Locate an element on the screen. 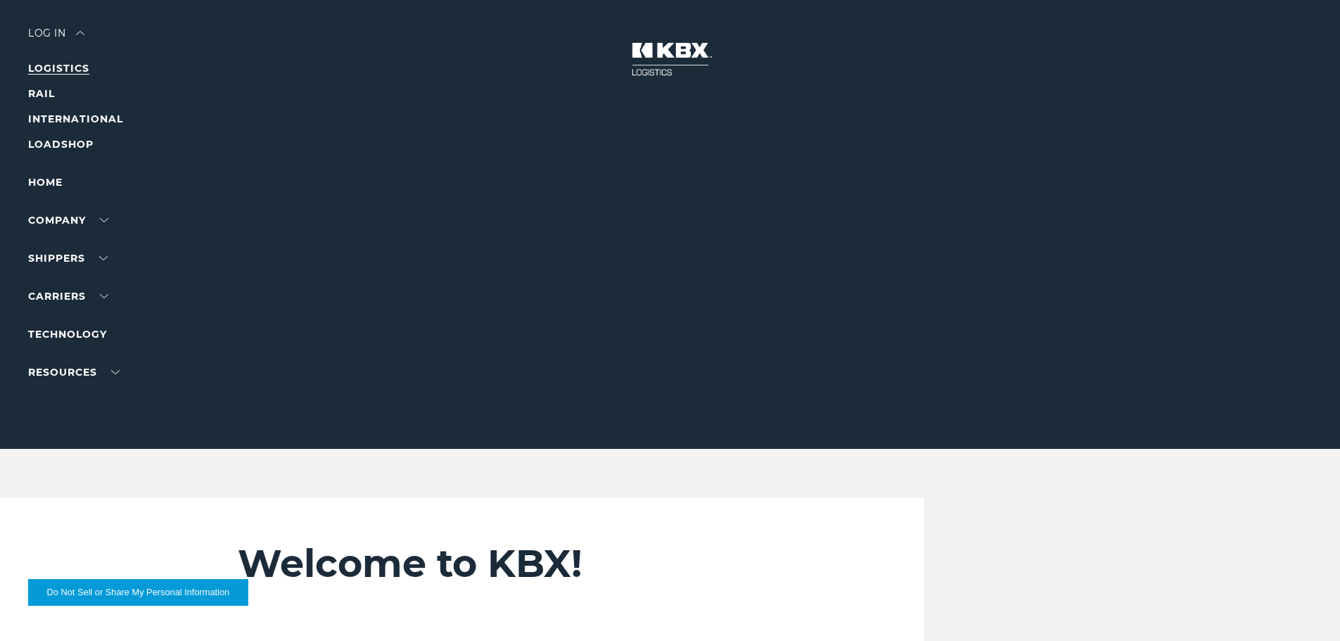 The height and width of the screenshot is (641, 1340). a: Company is located at coordinates (68, 220).